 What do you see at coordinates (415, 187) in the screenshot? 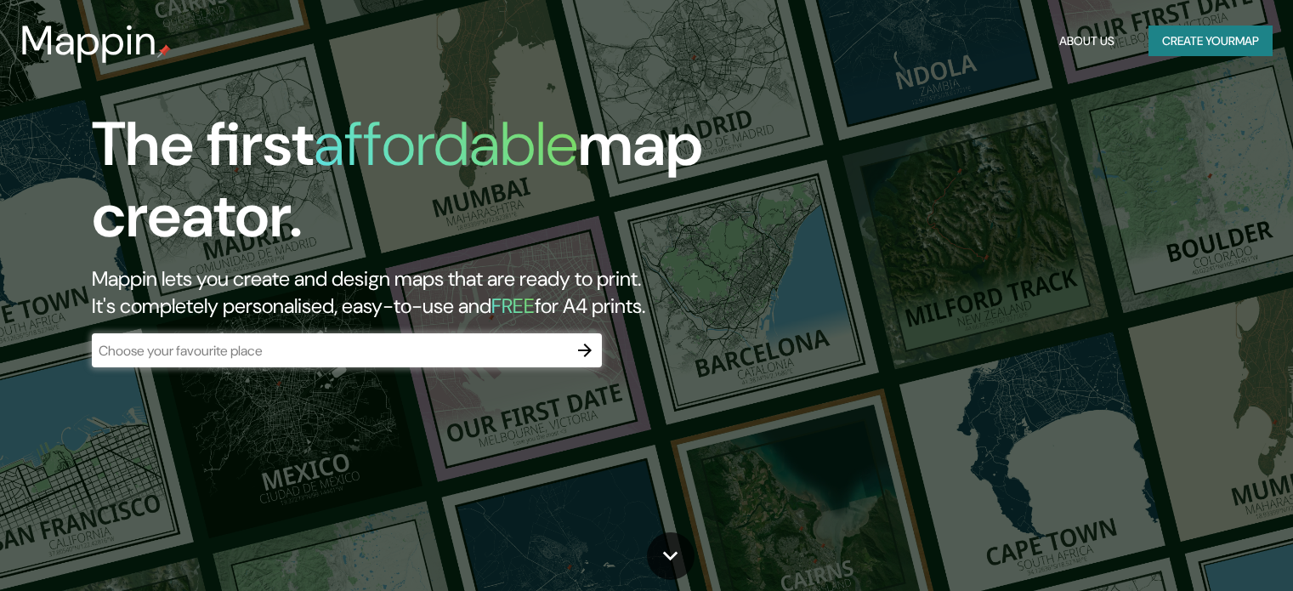
I see `h1: The first map creator.` at bounding box center [415, 187].